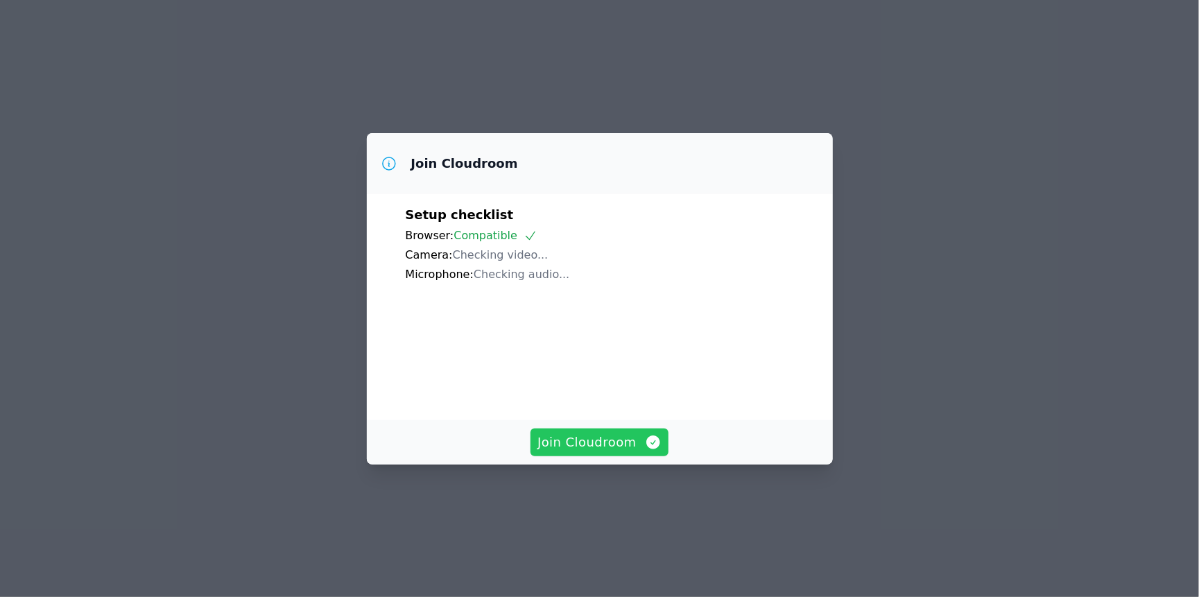  Describe the element at coordinates (465, 164) in the screenshot. I see `h3: Join Cloudroom` at that location.